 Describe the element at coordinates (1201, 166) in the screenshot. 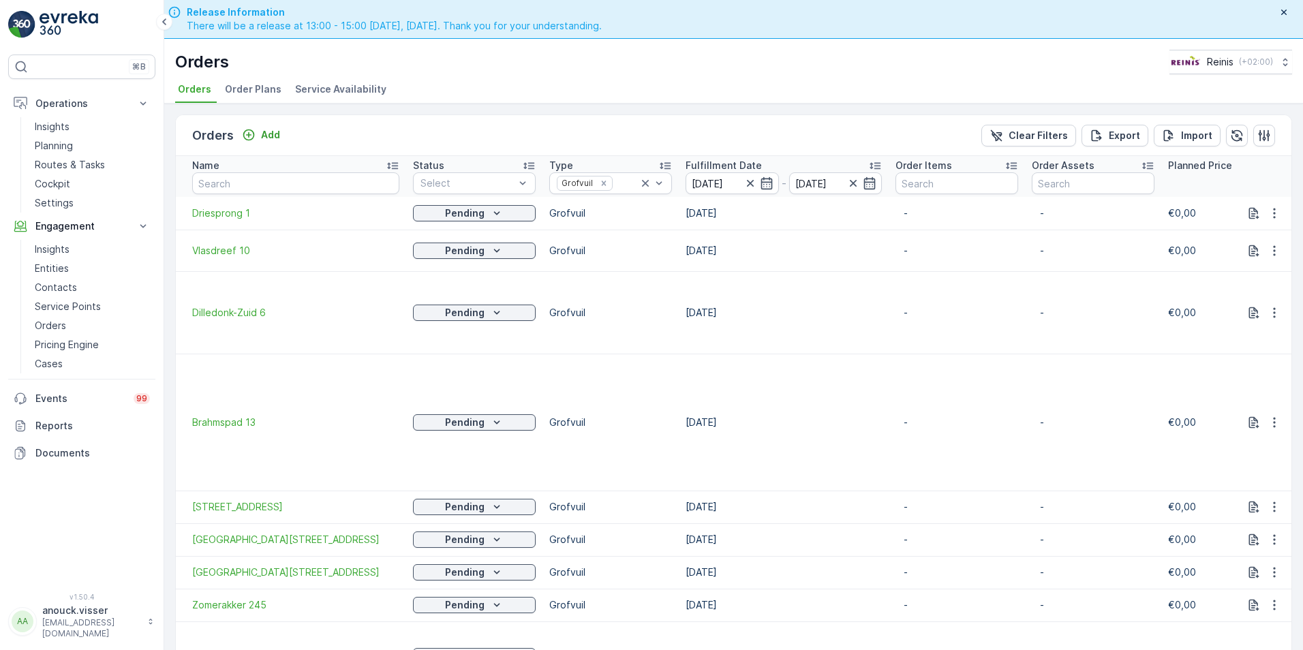

I see `p: Planned Price` at that location.